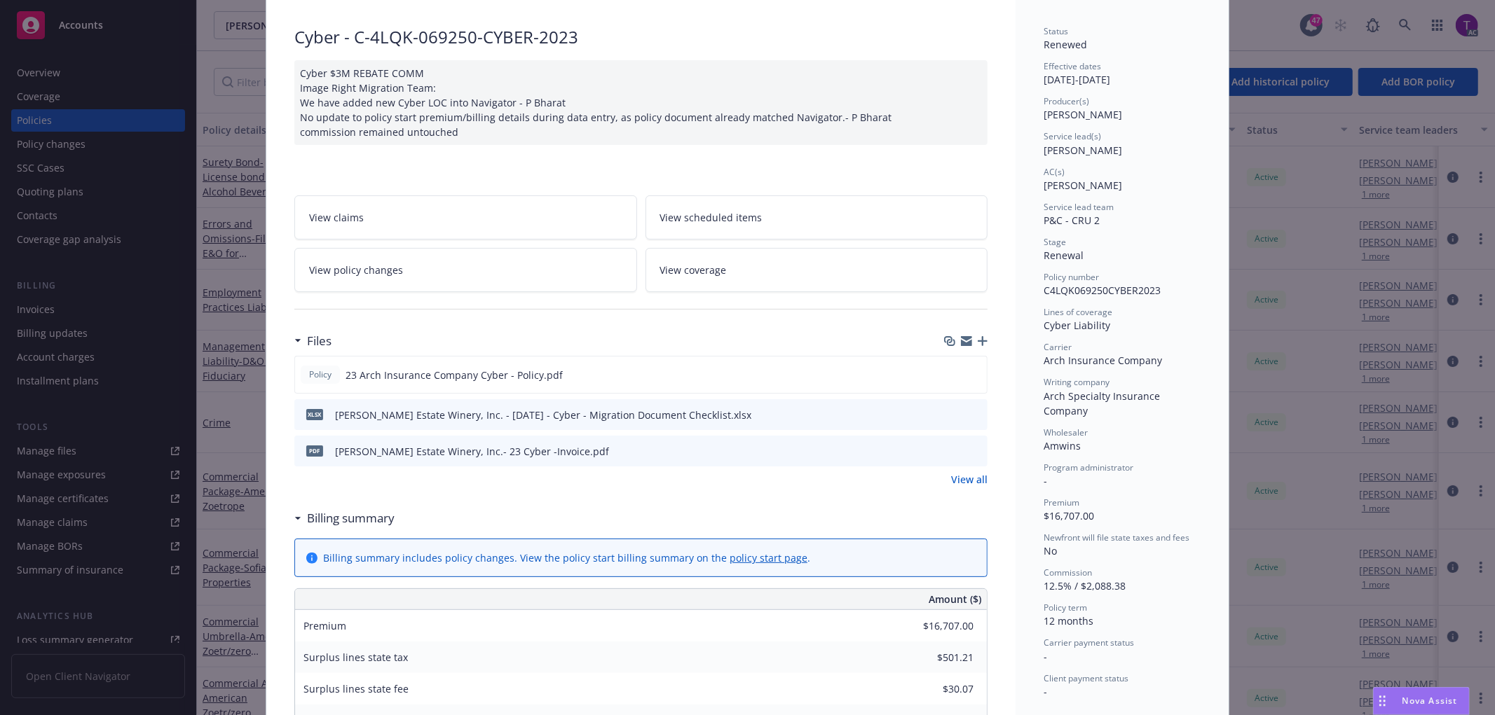 This screenshot has width=1495, height=715. Describe the element at coordinates (969, 479) in the screenshot. I see `a: View all` at that location.